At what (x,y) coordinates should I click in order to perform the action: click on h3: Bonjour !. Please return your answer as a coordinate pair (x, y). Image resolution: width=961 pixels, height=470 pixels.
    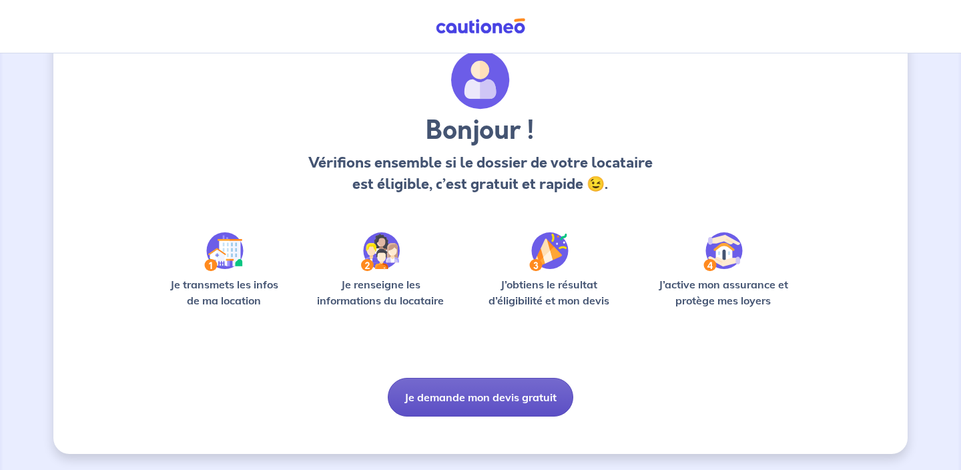
    Looking at the image, I should click on (480, 131).